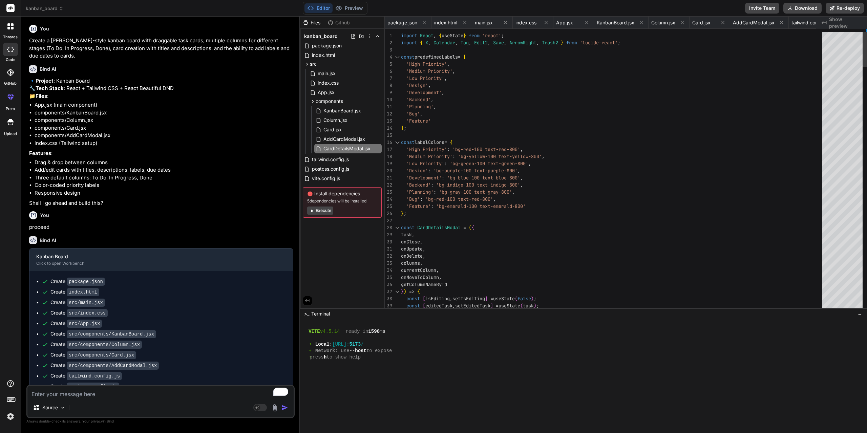 This screenshot has width=867, height=433. Describe the element at coordinates (388, 142) in the screenshot. I see `div: 16` at that location.